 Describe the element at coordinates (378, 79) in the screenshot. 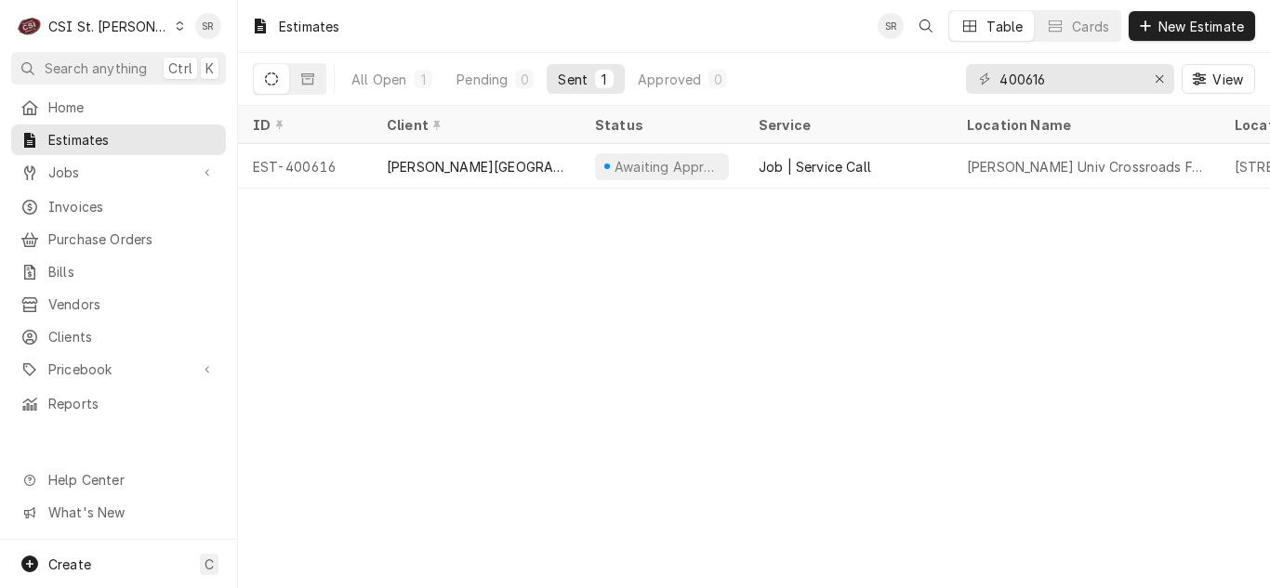

I see `div: All Open` at that location.